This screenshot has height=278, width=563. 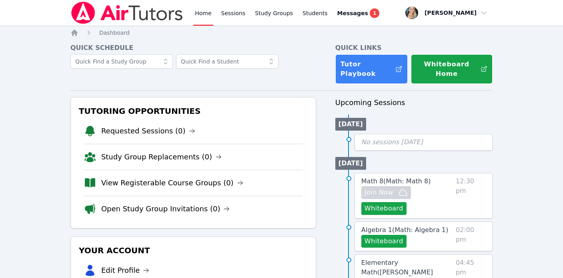 What do you see at coordinates (125, 271) in the screenshot?
I see `a: Edit Profile` at bounding box center [125, 271].